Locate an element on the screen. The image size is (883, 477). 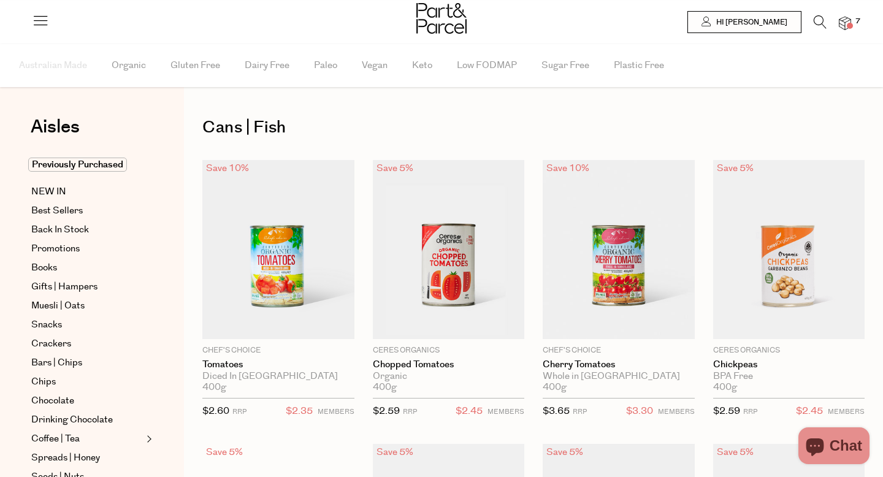
img: Cherry Tomatoes is located at coordinates (619, 250).